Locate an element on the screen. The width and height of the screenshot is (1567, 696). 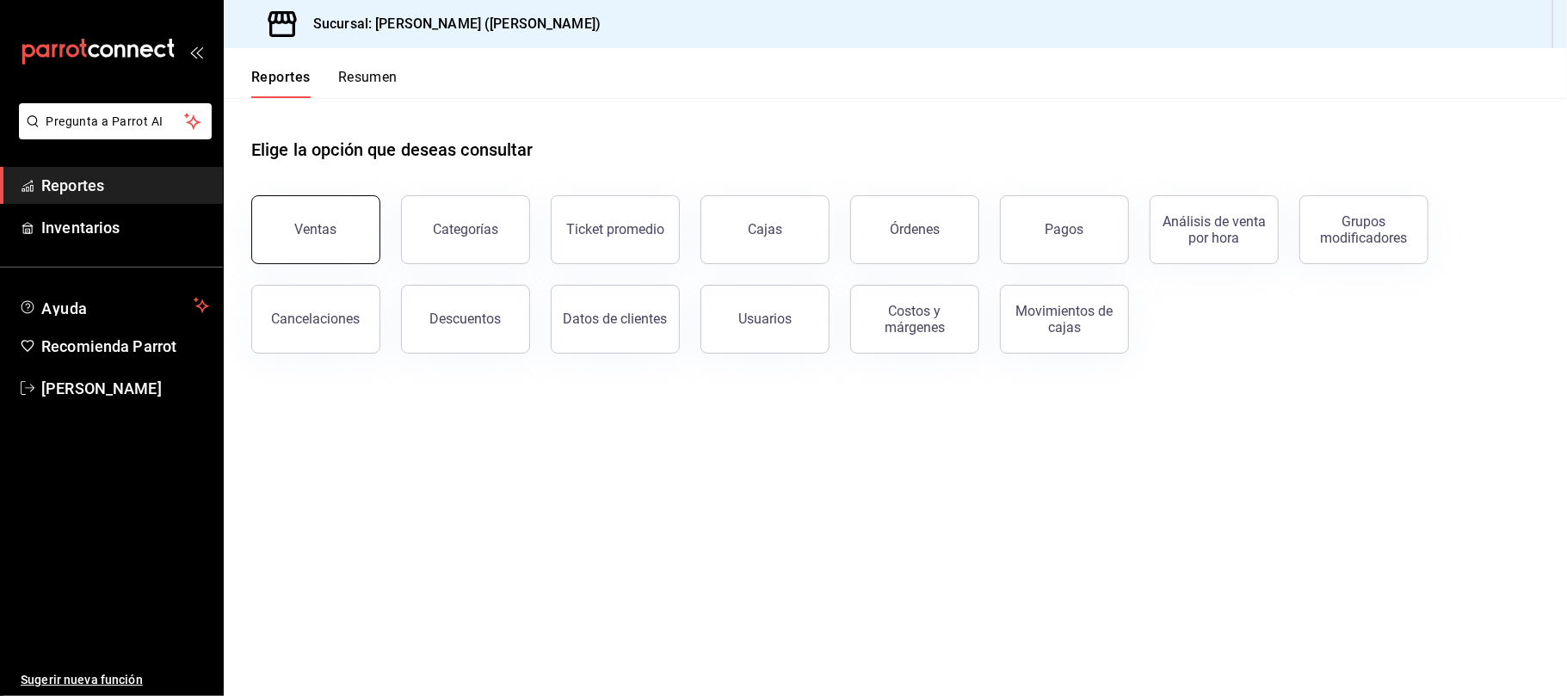
div: Costos y márgenes is located at coordinates (915, 319).